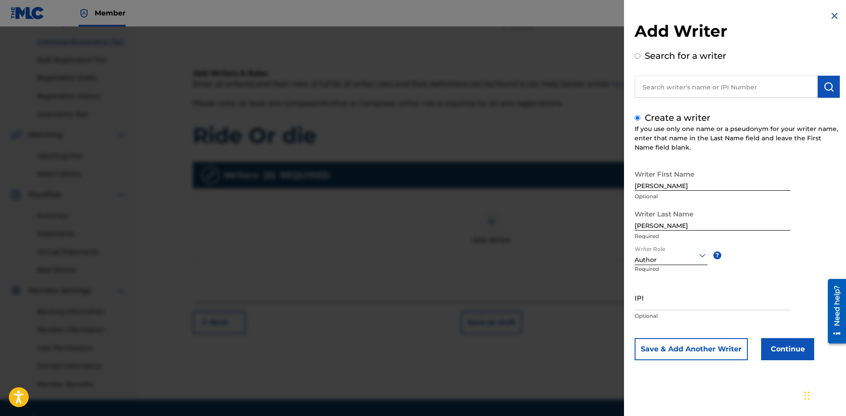  What do you see at coordinates (807, 395) in the screenshot?
I see `div: Drag` at bounding box center [807, 395].